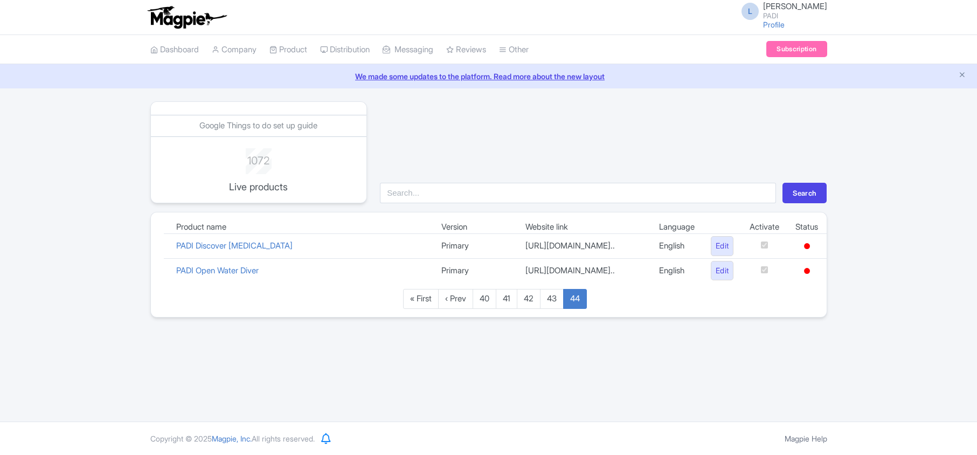  Describe the element at coordinates (466, 50) in the screenshot. I see `a: Reviews` at that location.